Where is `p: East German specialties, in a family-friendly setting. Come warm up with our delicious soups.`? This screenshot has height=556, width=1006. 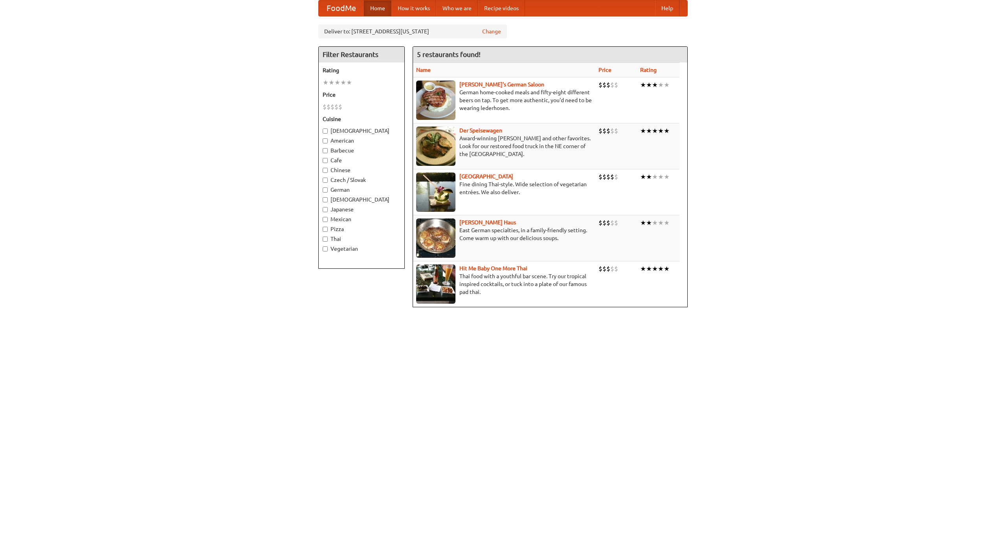
p: East German specialties, in a family-friendly setting. Come warm up with our delicious soups. is located at coordinates (504, 234).